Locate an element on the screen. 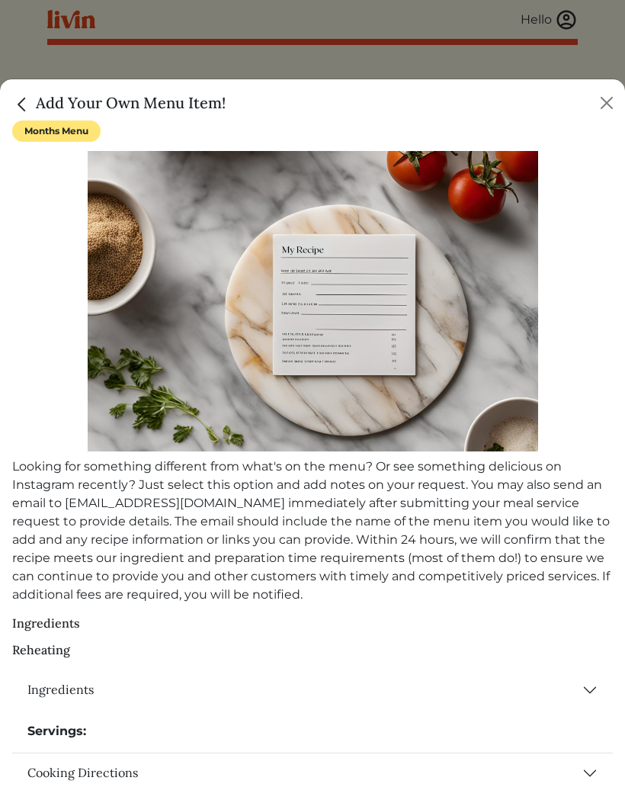 The width and height of the screenshot is (625, 787). button: Ingredients is located at coordinates (313, 690).